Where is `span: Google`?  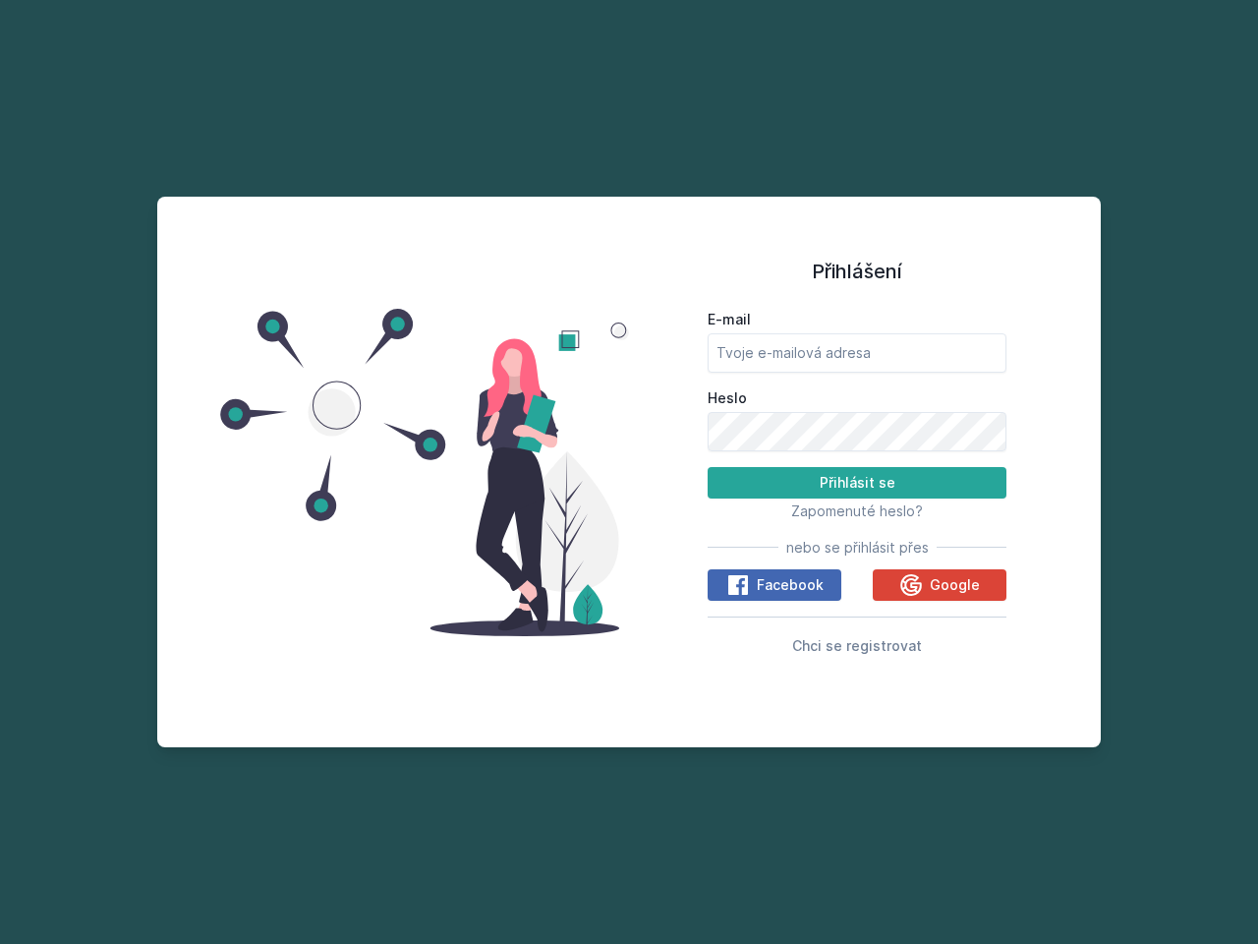
span: Google is located at coordinates (954, 585).